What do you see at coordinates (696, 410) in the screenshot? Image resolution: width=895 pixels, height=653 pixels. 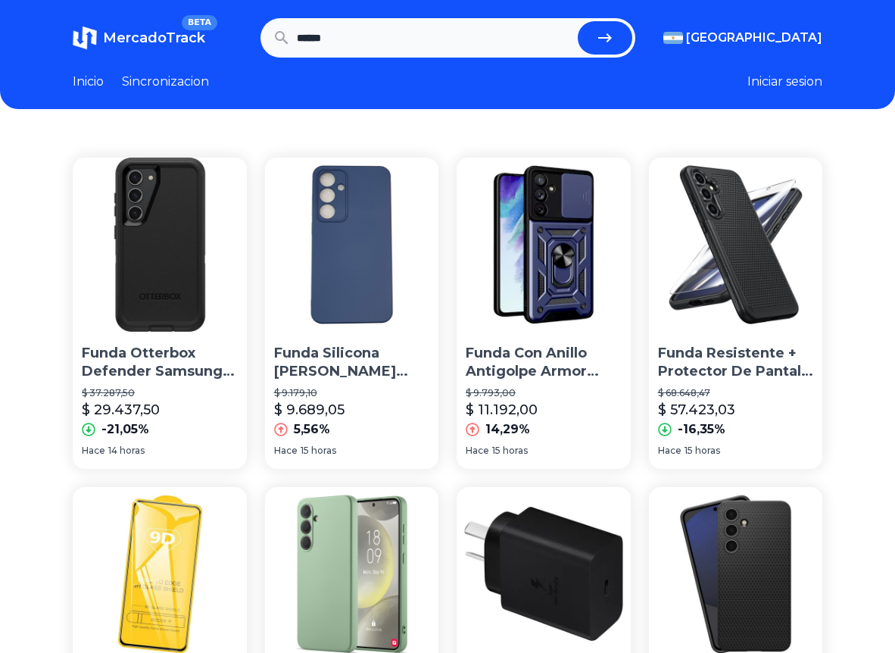 I see `p: $ 57.423,03` at bounding box center [696, 410].